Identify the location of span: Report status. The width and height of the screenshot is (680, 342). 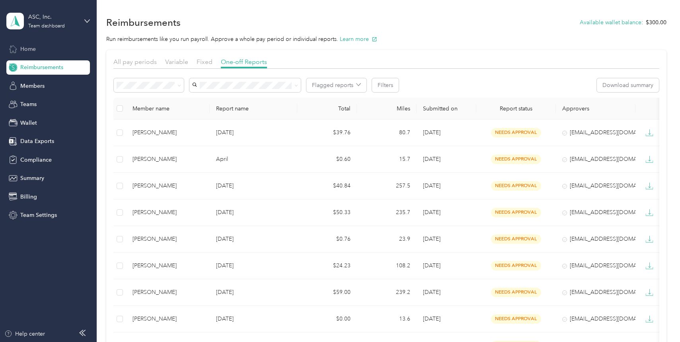
(516, 109).